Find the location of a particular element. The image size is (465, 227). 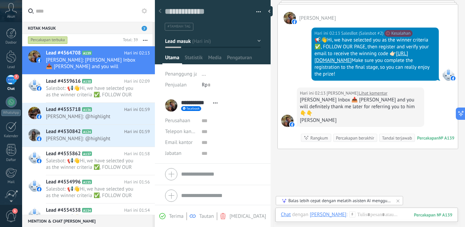

div: Tandai terjawab is located at coordinates (397, 138).